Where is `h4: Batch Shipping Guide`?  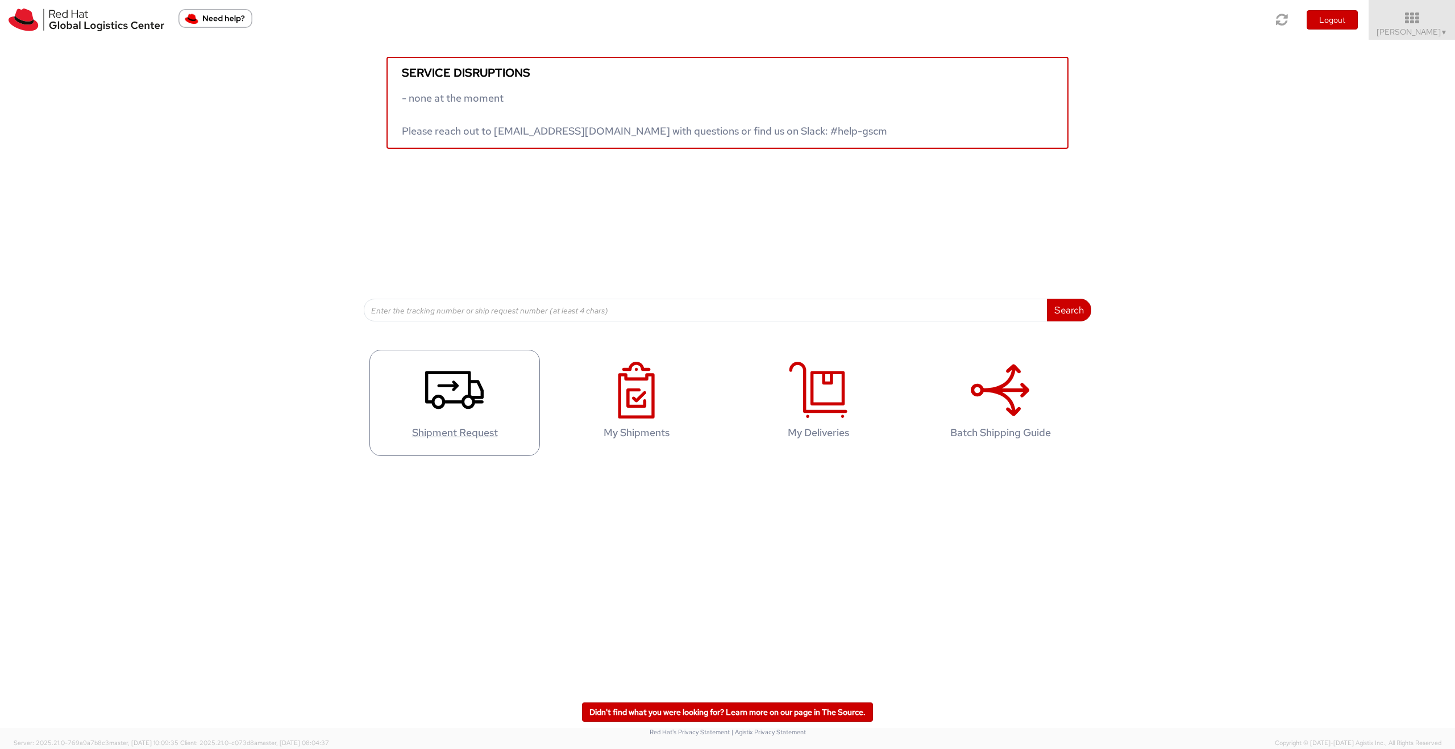
h4: Batch Shipping Guide is located at coordinates (1000, 433).